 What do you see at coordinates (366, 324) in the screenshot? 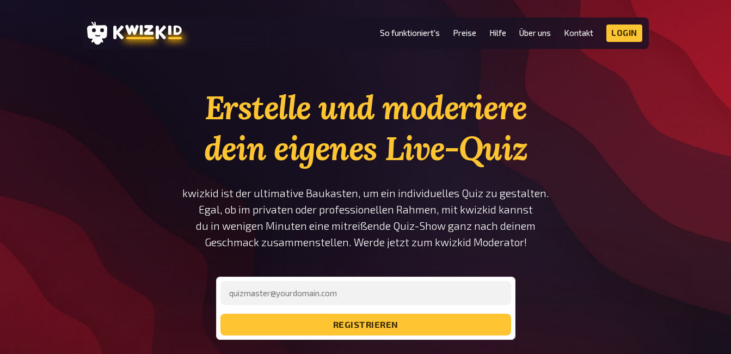
I see `button: registrieren` at bounding box center [366, 324].